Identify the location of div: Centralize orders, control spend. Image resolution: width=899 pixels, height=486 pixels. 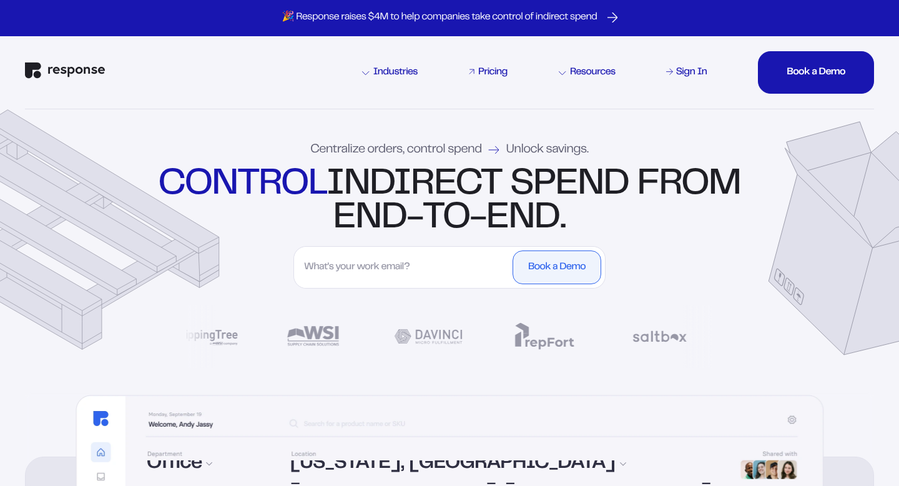
(450, 150).